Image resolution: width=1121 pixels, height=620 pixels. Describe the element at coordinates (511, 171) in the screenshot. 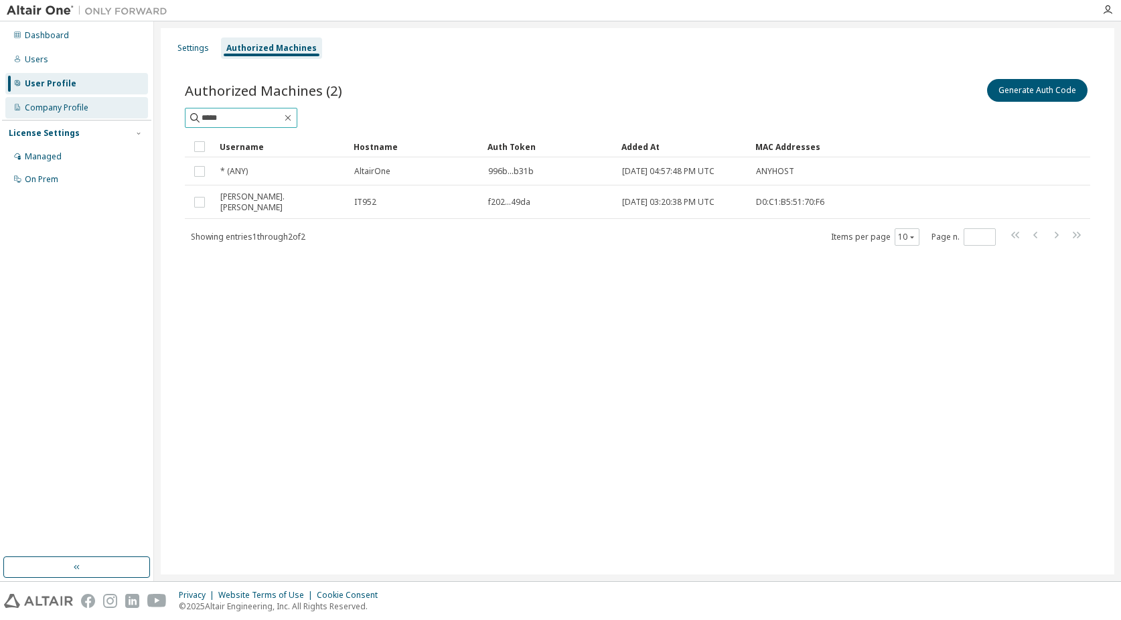

I see `span: 996b...b31b` at that location.